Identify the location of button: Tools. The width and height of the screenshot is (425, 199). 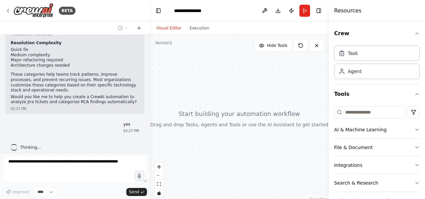
(377, 94).